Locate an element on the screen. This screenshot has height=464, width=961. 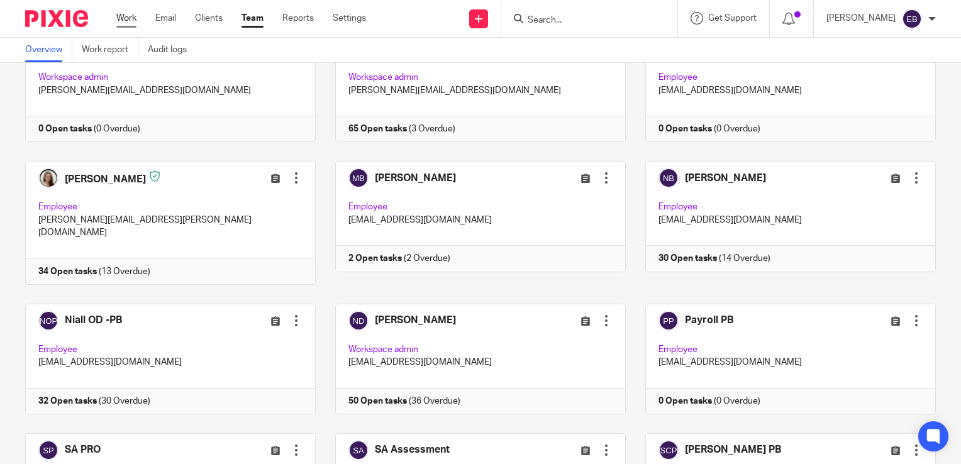
a: Email is located at coordinates (165, 18).